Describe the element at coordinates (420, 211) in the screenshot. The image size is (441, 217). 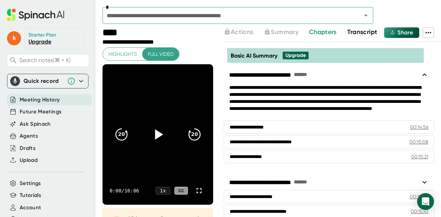
I see `div: 00:15:41` at that location.